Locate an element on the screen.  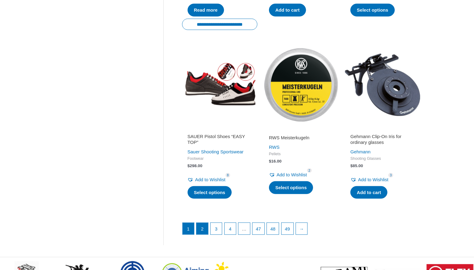
a: Page 2 is located at coordinates (202, 229).